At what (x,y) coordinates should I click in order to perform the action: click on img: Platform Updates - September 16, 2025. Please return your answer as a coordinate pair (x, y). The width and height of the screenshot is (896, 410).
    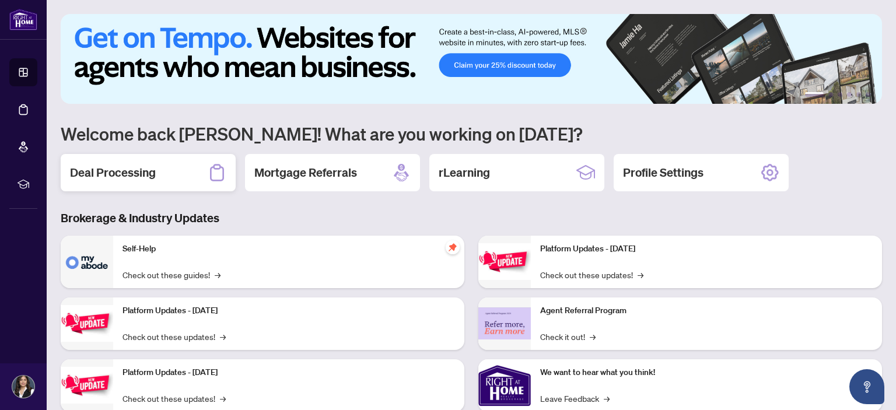
    Looking at the image, I should click on (87, 323).